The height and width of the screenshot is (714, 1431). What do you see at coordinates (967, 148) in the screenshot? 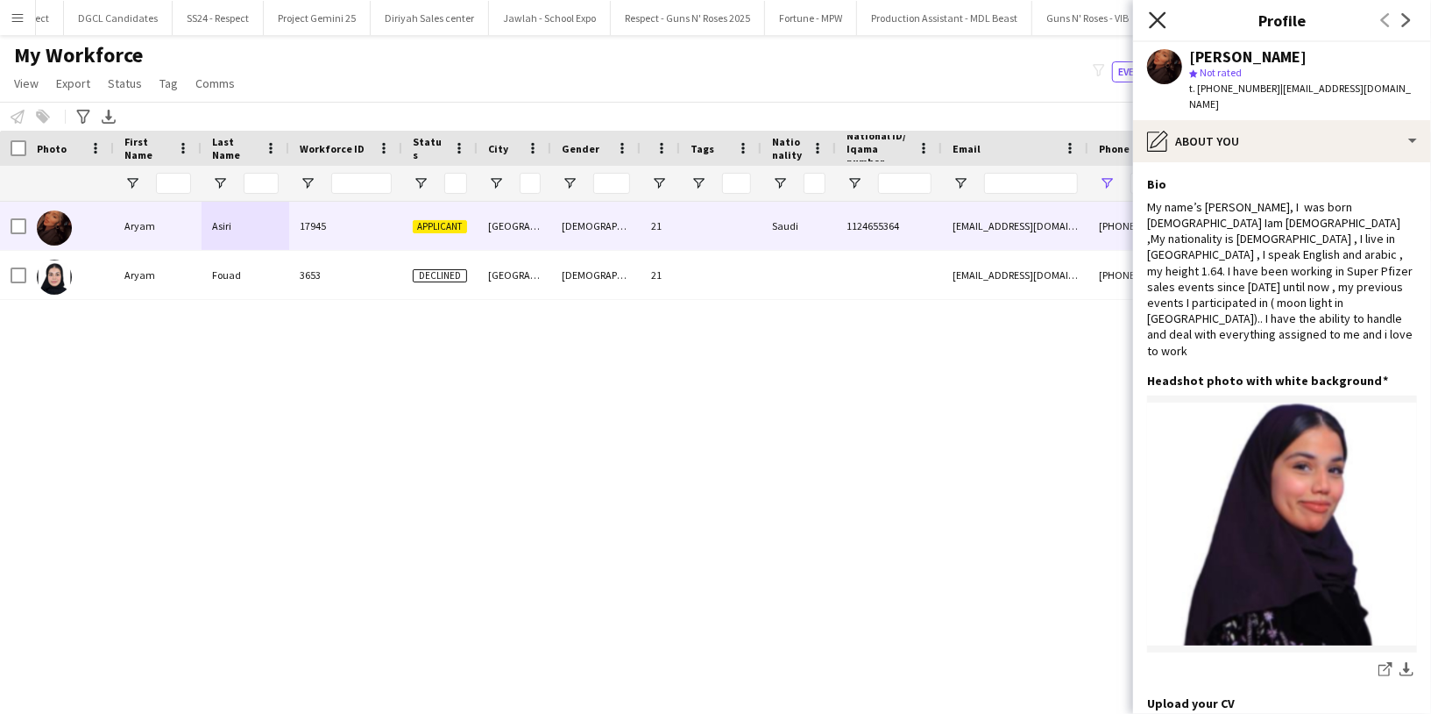
I see `span: Email` at bounding box center [967, 148].